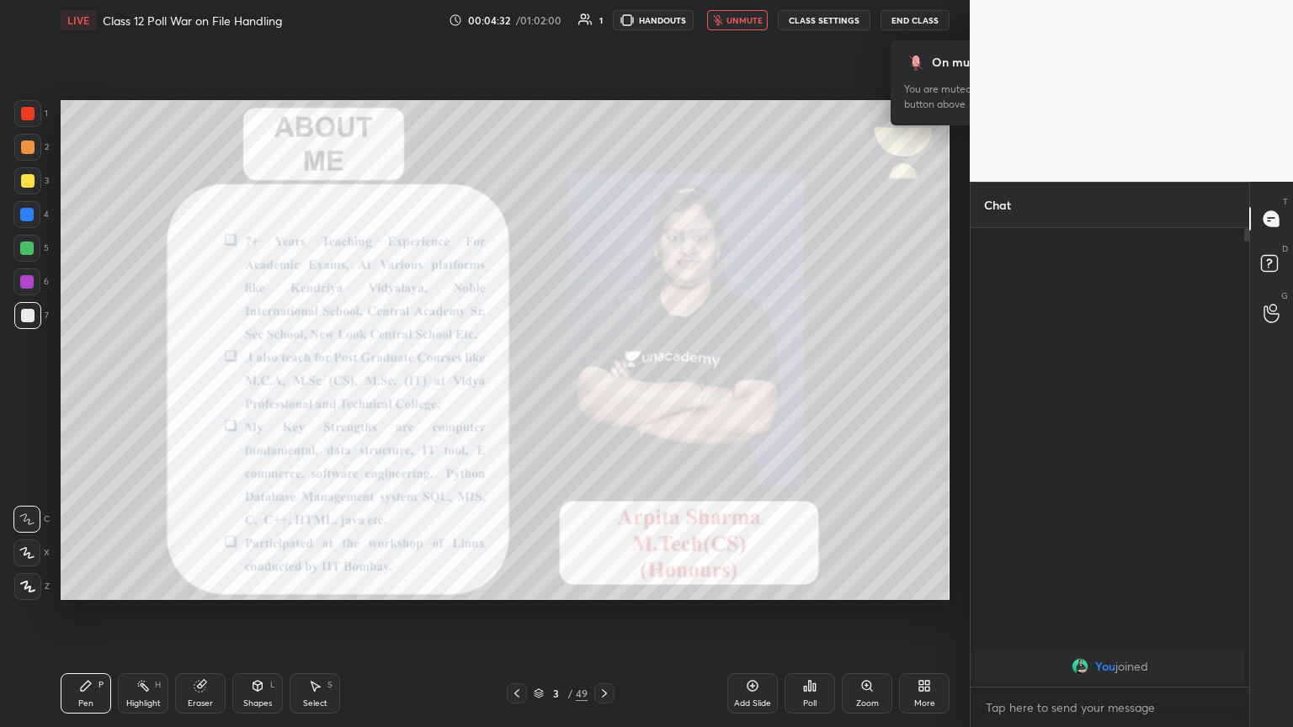 The height and width of the screenshot is (727, 1293). Describe the element at coordinates (32, 587) in the screenshot. I see `div: Z` at that location.